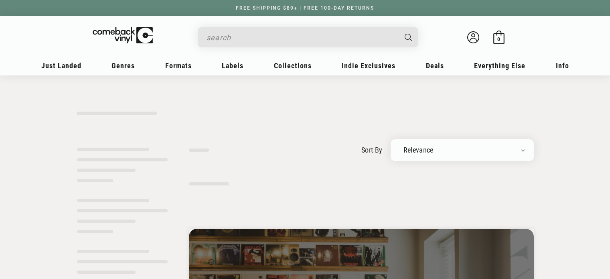 The image size is (610, 279). Describe the element at coordinates (408, 37) in the screenshot. I see `button: Search` at that location.